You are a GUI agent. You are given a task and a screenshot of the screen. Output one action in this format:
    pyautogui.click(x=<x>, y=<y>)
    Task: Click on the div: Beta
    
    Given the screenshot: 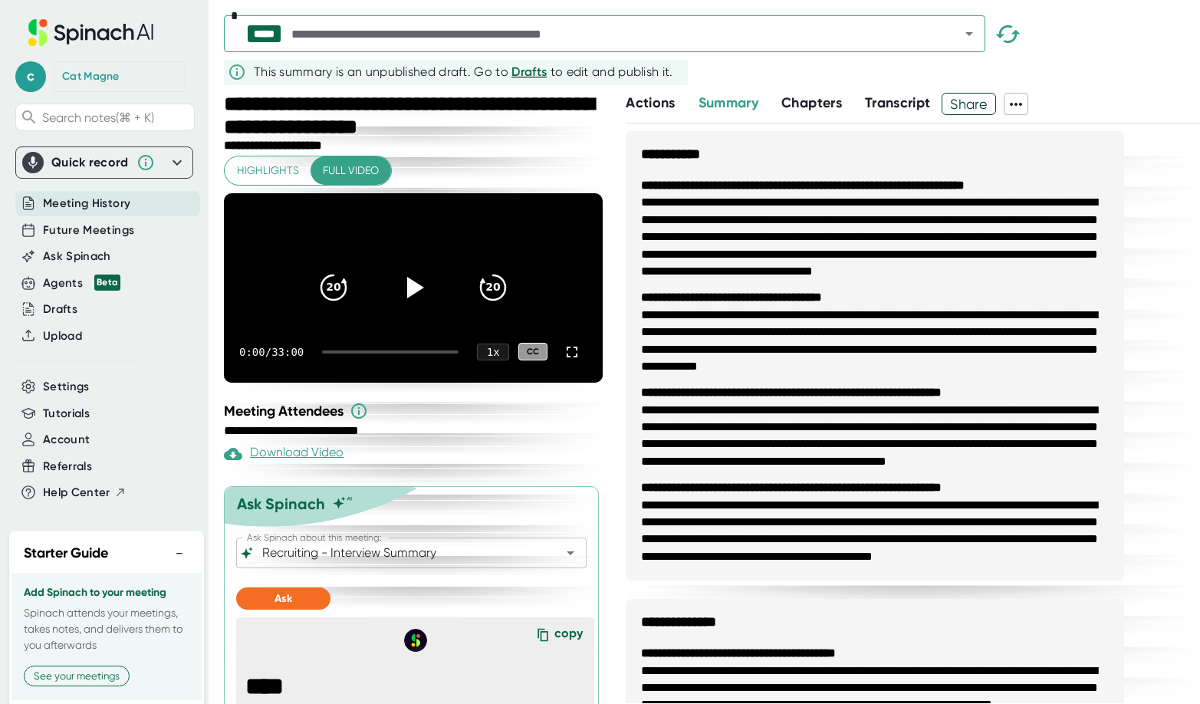 What is the action you would take?
    pyautogui.click(x=107, y=282)
    